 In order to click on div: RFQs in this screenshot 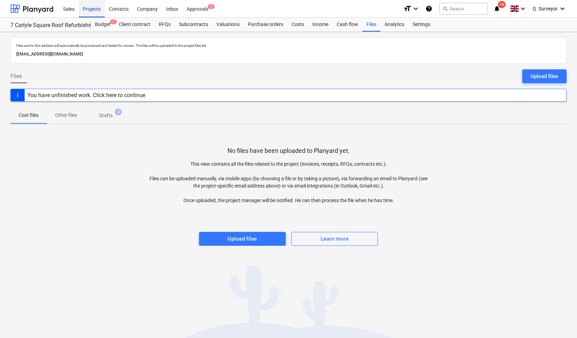, I will do `click(165, 25)`.